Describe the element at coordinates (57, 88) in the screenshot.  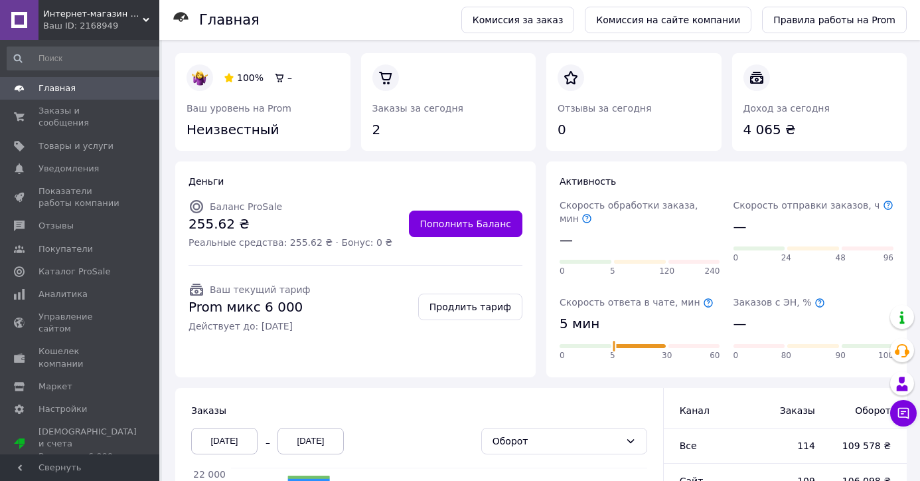
I see `span: Главная` at that location.